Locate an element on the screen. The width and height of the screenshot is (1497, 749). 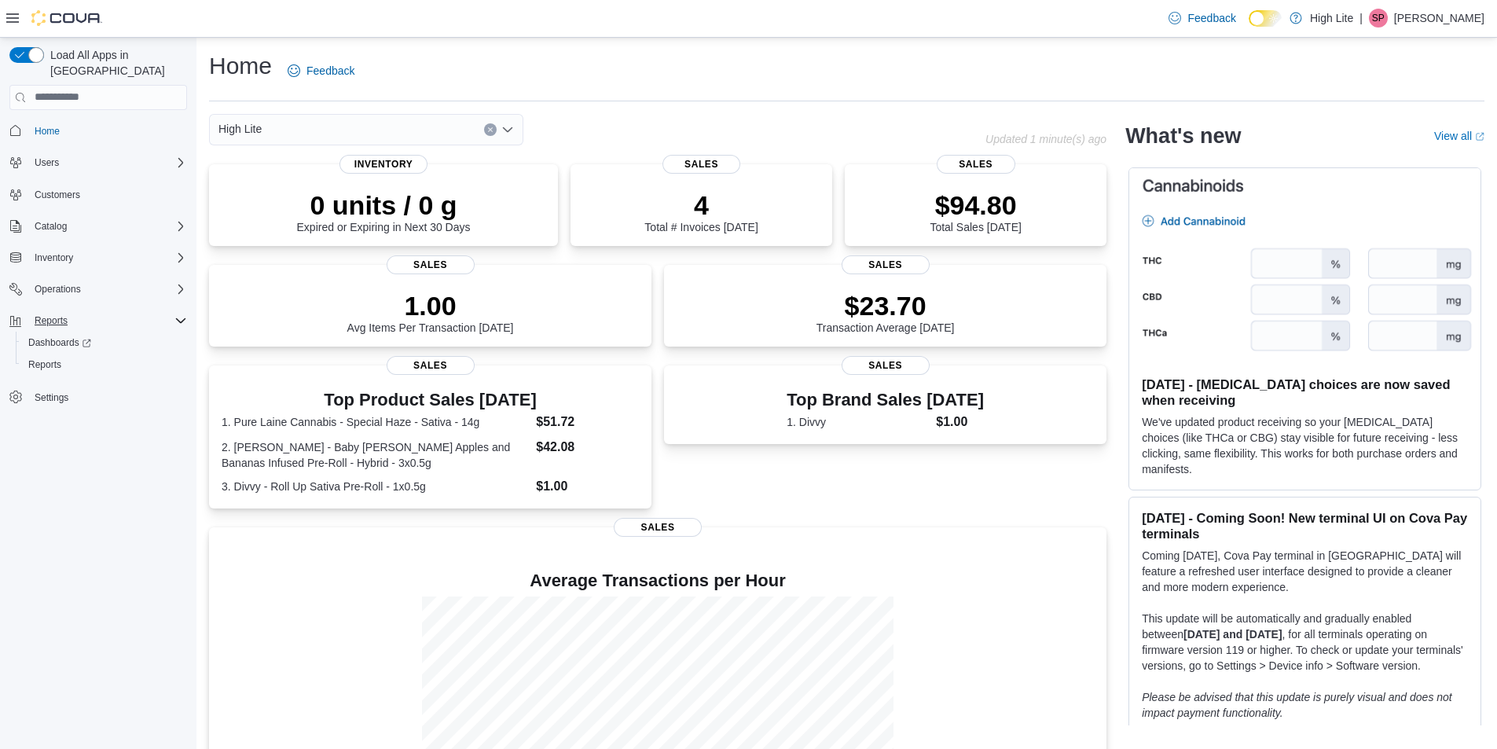
span: High Lite is located at coordinates (240, 129).